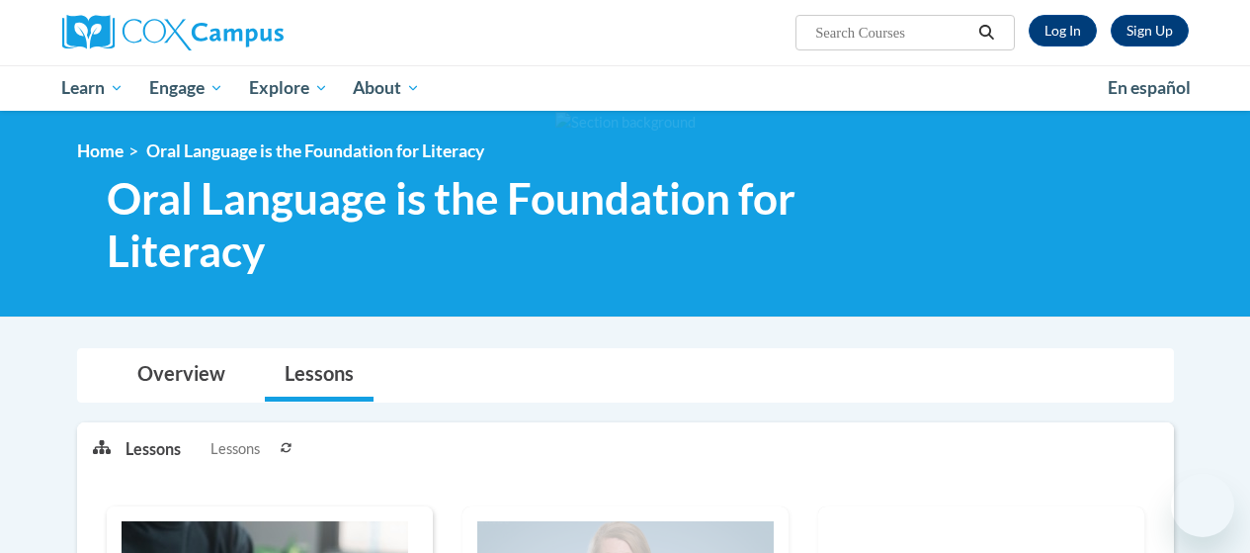 The width and height of the screenshot is (1250, 553). Describe the element at coordinates (386, 88) in the screenshot. I see `span: About` at that location.